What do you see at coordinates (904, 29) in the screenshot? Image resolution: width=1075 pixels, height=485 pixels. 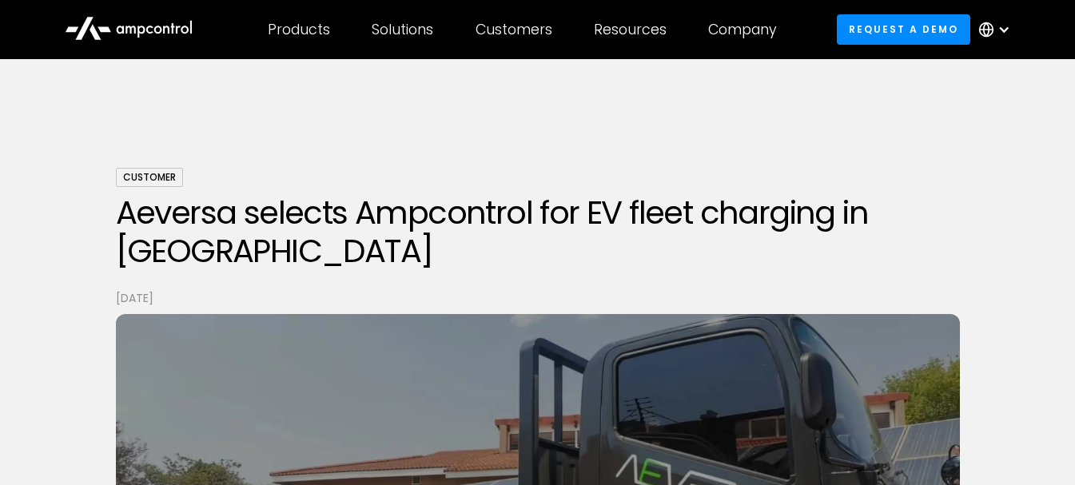 I see `a: Request a demo` at bounding box center [904, 29].